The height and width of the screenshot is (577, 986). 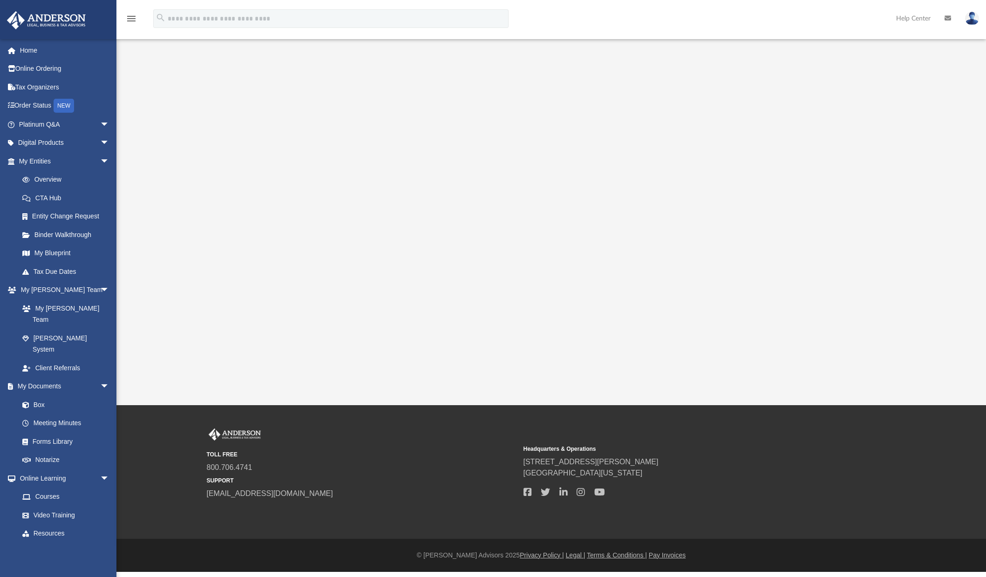 I want to click on a: Binder Walkthrough, so click(x=68, y=235).